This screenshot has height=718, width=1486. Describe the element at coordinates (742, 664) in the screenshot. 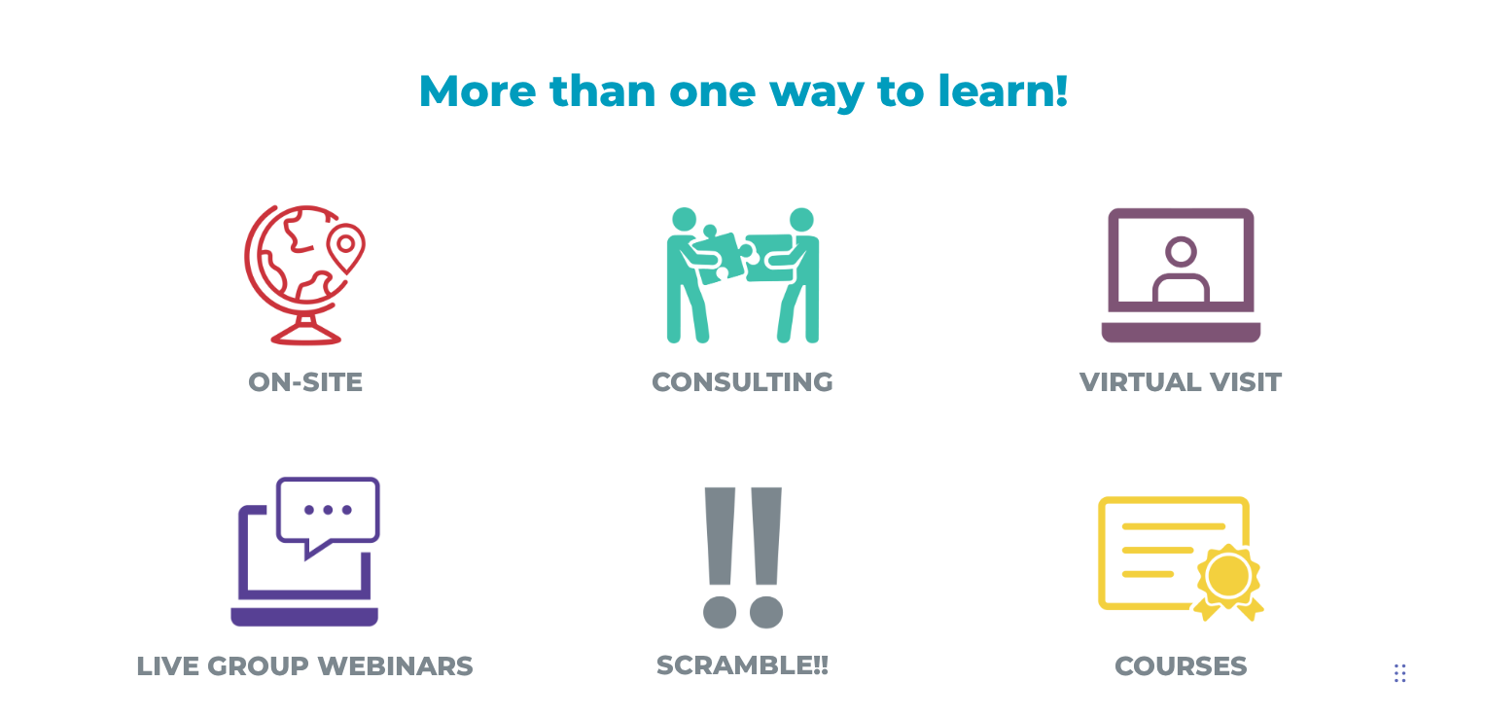

I see `span: SCRAMBLE!!` at that location.